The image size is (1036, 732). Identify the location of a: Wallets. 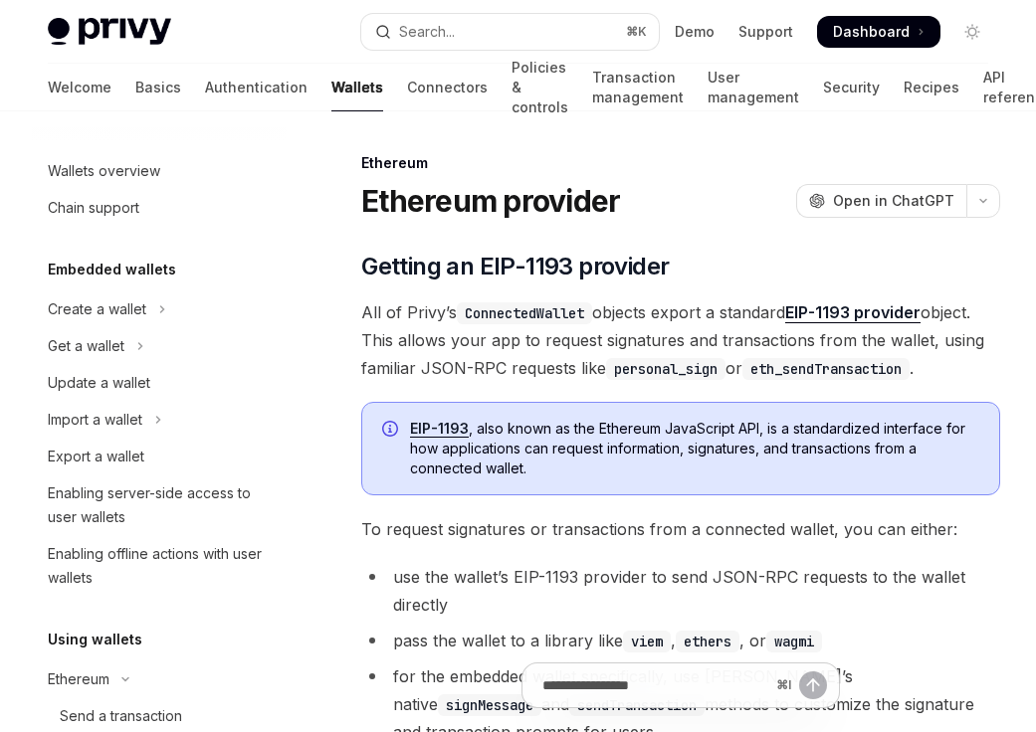
(357, 88).